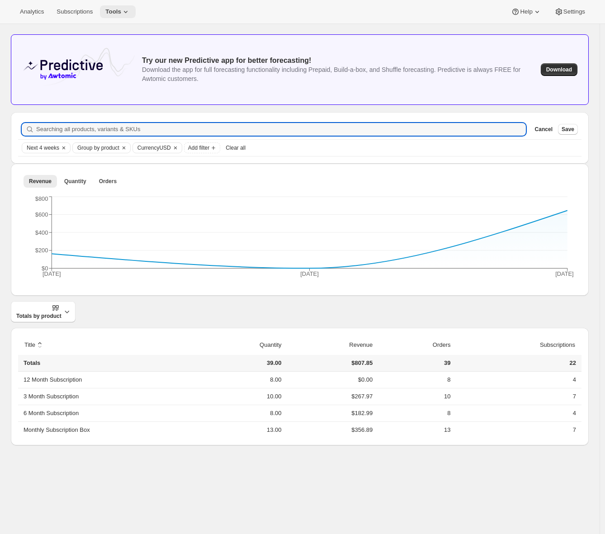 The image size is (605, 534). What do you see at coordinates (568, 129) in the screenshot?
I see `span: Save` at bounding box center [568, 129].